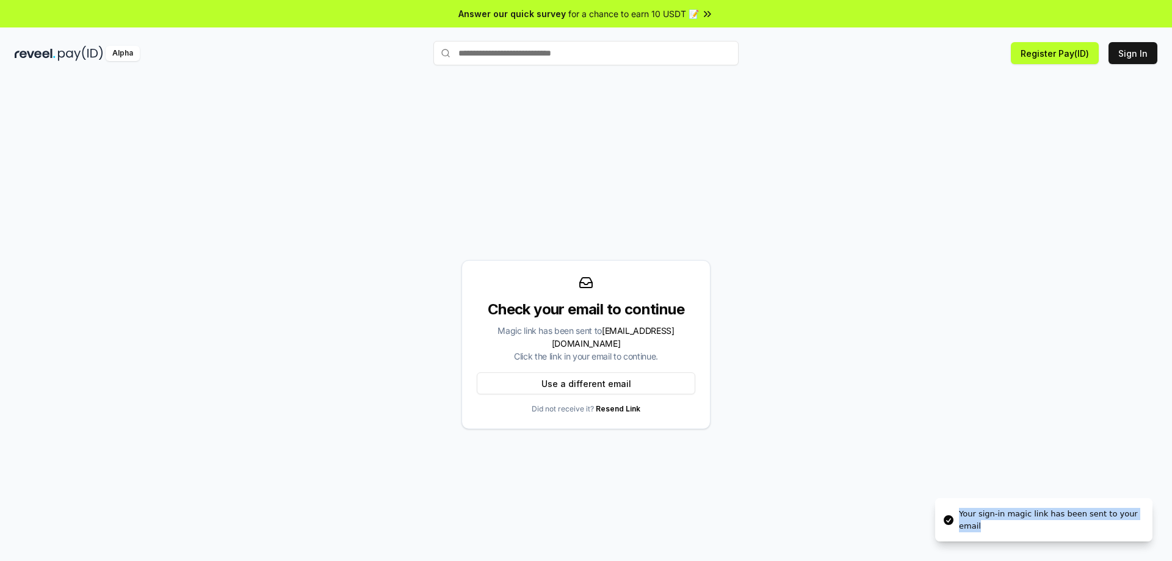 The width and height of the screenshot is (1172, 561). What do you see at coordinates (586, 309) in the screenshot?
I see `div: Check your email to continue` at bounding box center [586, 309].